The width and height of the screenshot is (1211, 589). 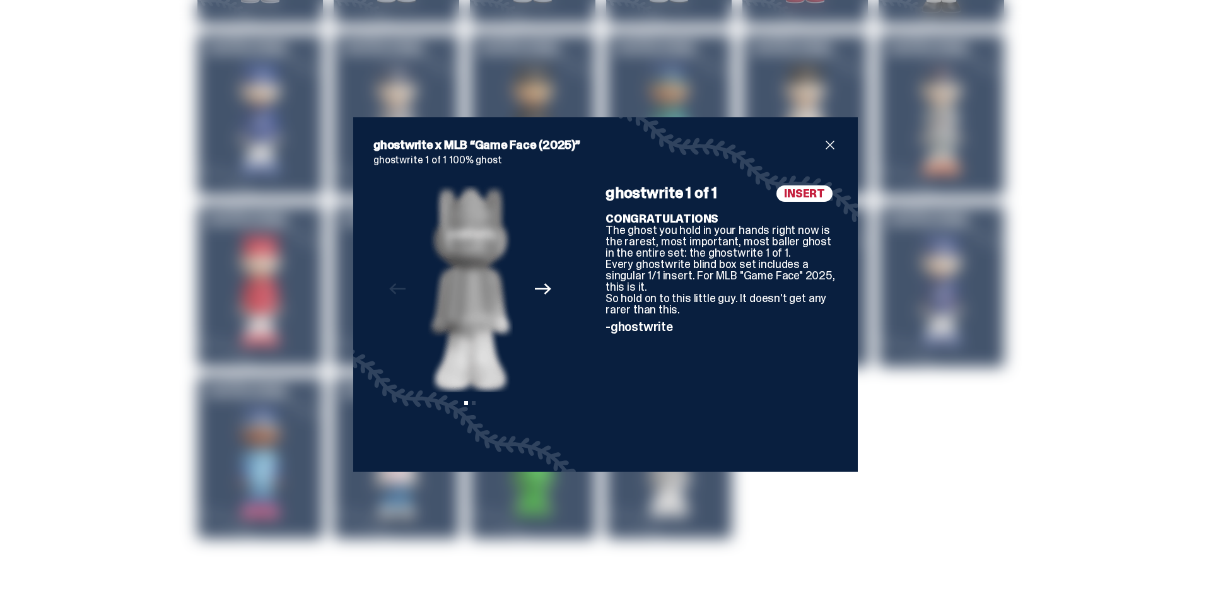 I want to click on p: ghostwrite 1 of 1 100% ghost, so click(x=606, y=160).